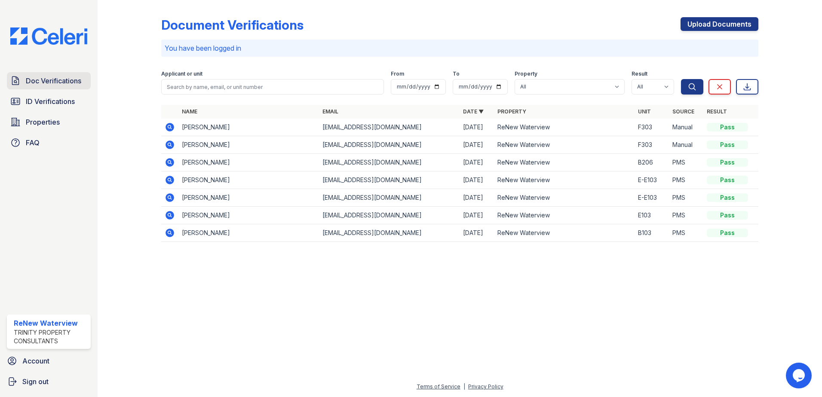 The height and width of the screenshot is (397, 822). I want to click on span: ID Verifications, so click(50, 102).